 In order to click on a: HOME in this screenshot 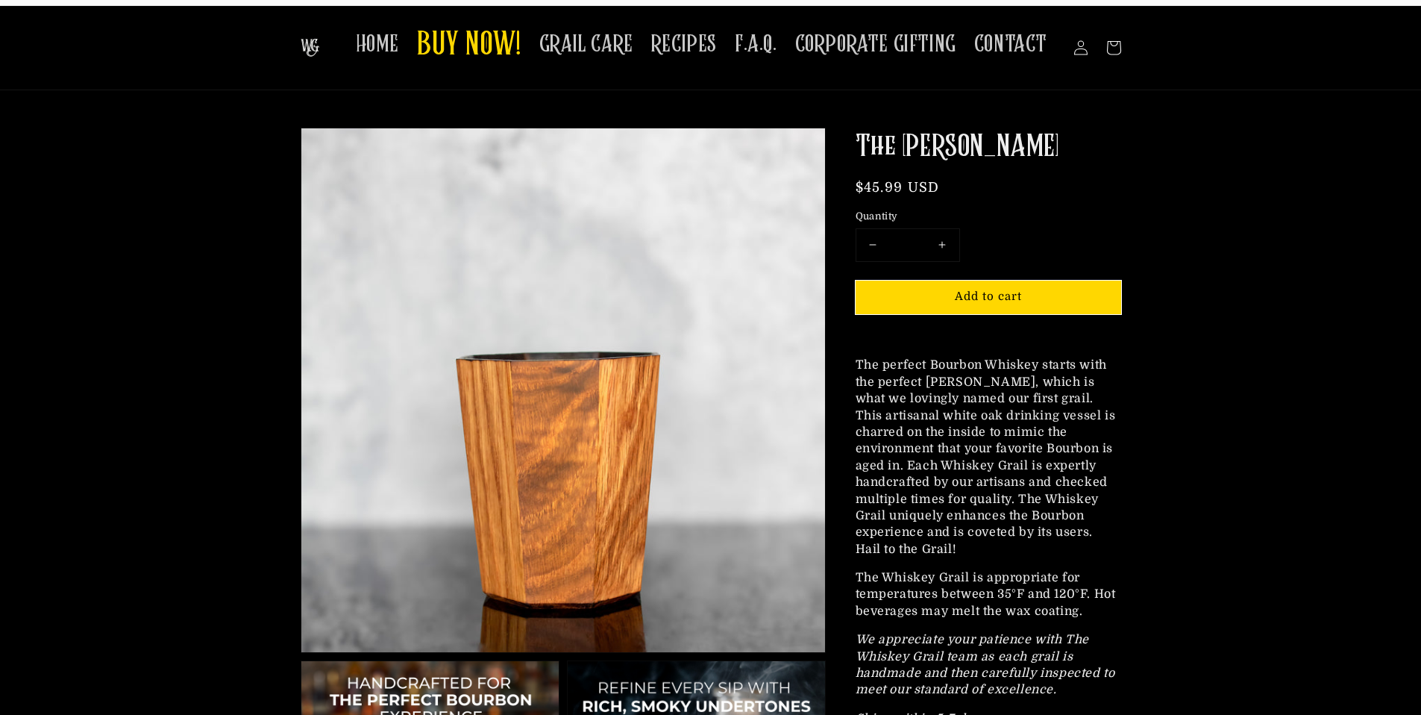, I will do `click(378, 44)`.